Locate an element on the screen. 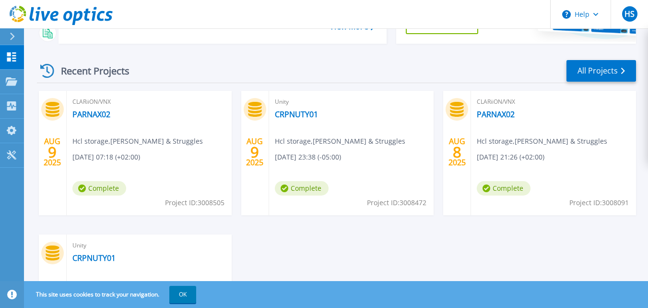 This screenshot has height=308, width=648. button: OK is located at coordinates (183, 294).